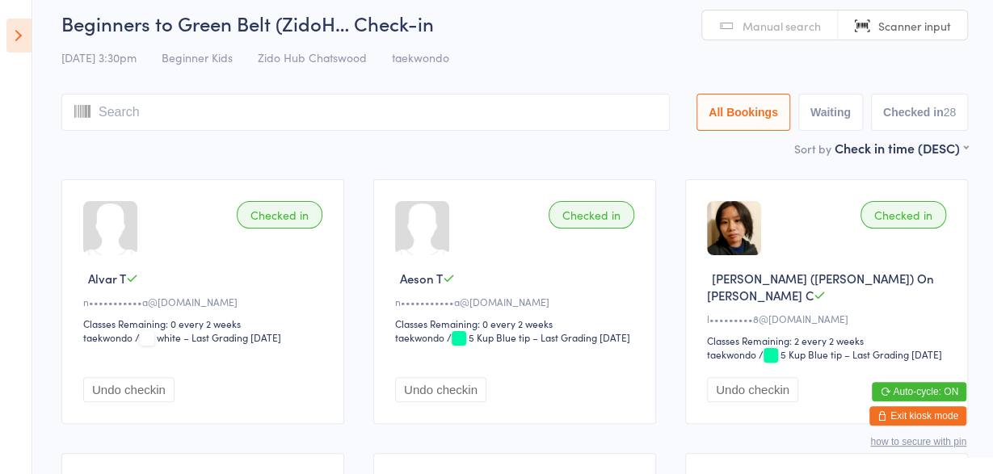 Image resolution: width=993 pixels, height=474 pixels. What do you see at coordinates (920, 112) in the screenshot?
I see `button: Checked in28` at bounding box center [920, 112].